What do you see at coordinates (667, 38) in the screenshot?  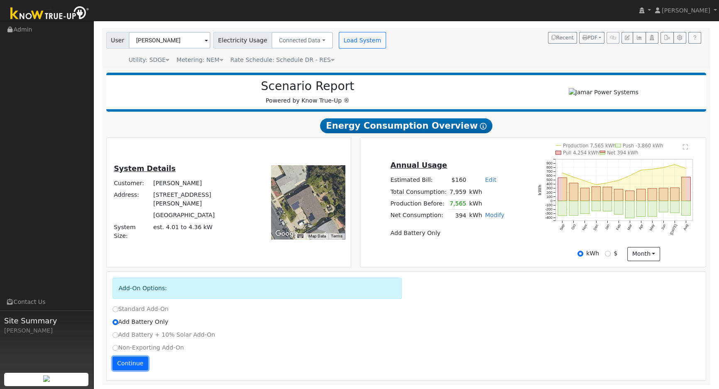 I see `button: Export Interval Data` at bounding box center [667, 38].